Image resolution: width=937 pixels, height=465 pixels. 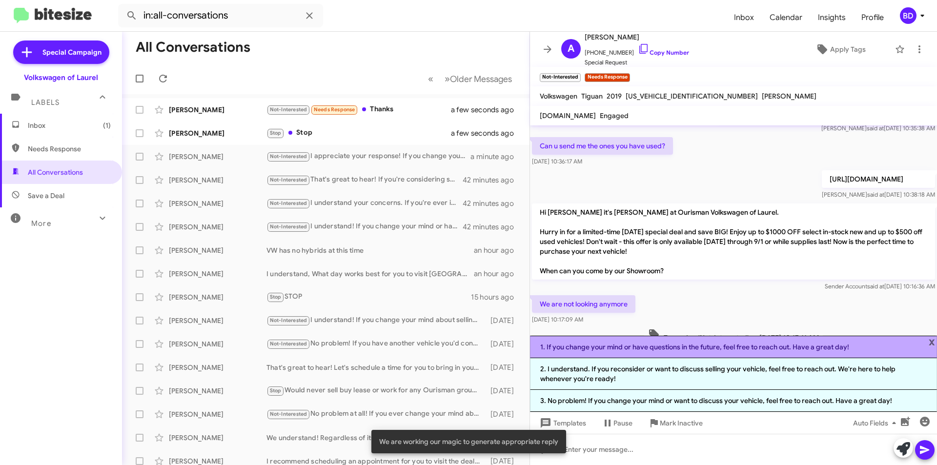 I want to click on span: Inbox, so click(x=69, y=125).